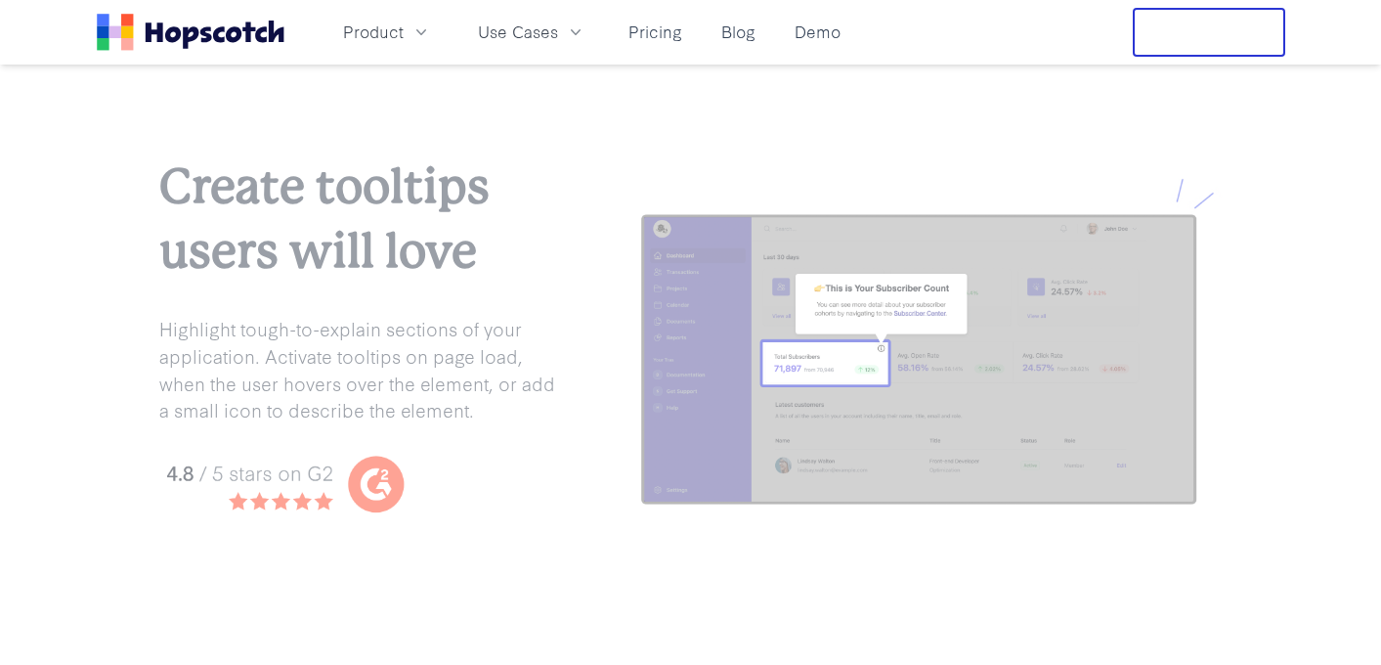 This screenshot has height=665, width=1381. What do you see at coordinates (363, 369) in the screenshot?
I see `p: Highlight tough-to-explain sections of your application. Activate tooltips on page load, when the...` at bounding box center [363, 369].